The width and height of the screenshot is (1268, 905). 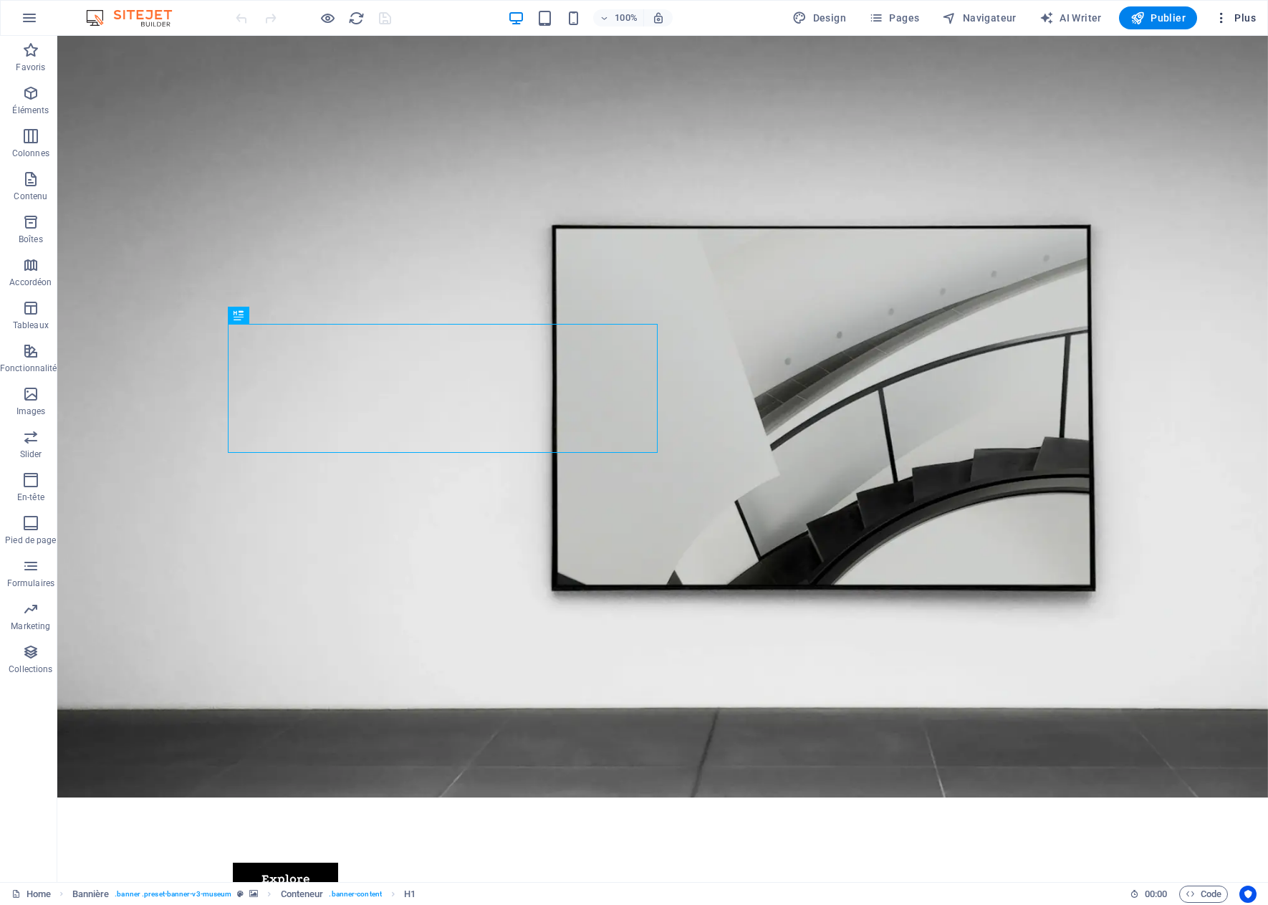 What do you see at coordinates (244, 894) in the screenshot?
I see `nav: breadcrumb` at bounding box center [244, 894].